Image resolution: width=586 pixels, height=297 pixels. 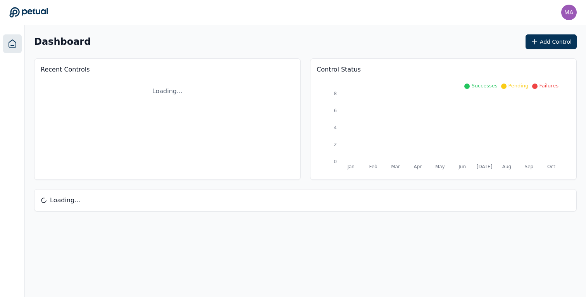 What do you see at coordinates (335, 145) in the screenshot?
I see `tspan: 2` at bounding box center [335, 145].